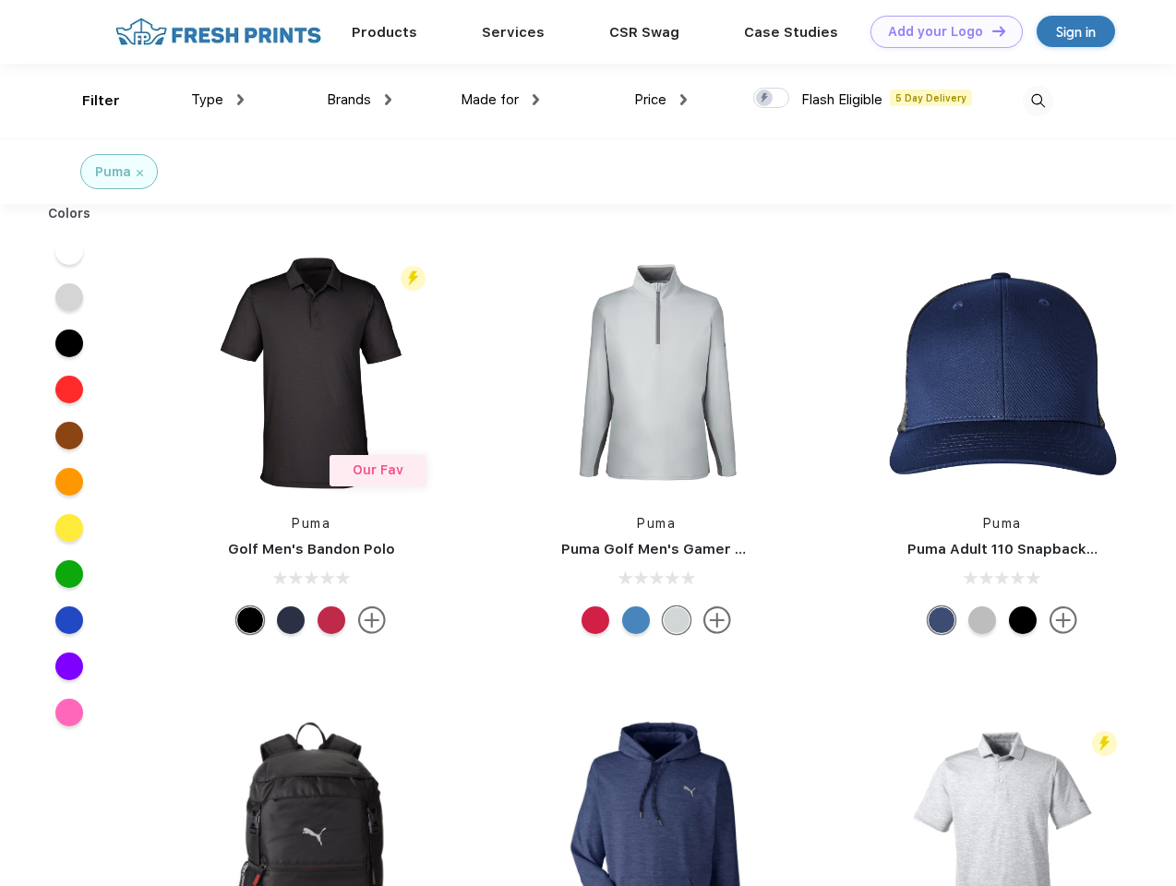  Describe the element at coordinates (935, 31) in the screenshot. I see `div: Add your Logo` at that location.